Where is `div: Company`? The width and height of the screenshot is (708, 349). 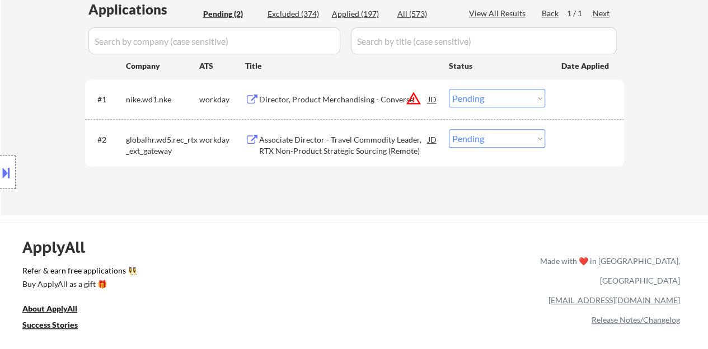 div: Company is located at coordinates (162, 66).